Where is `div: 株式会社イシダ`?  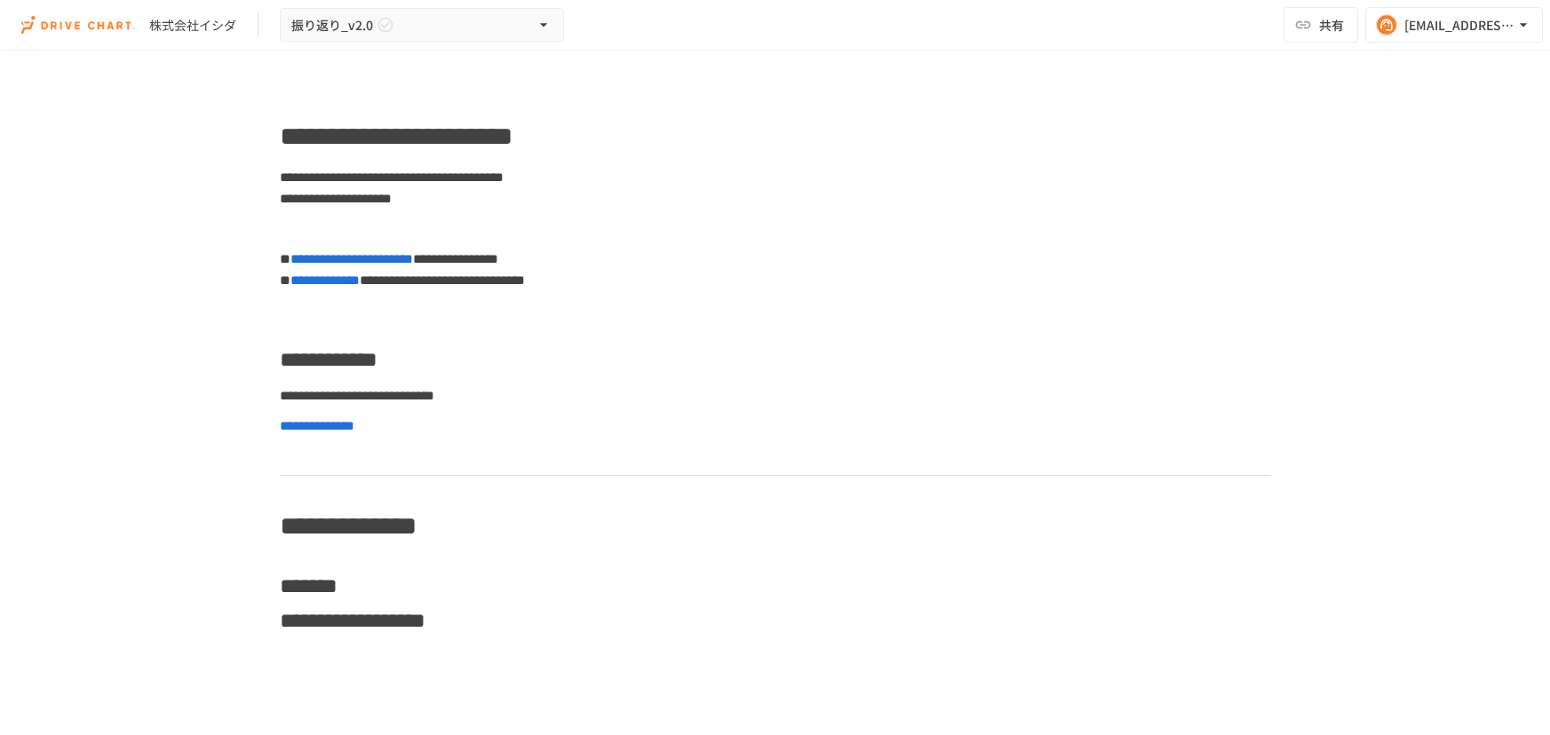
div: 株式会社イシダ is located at coordinates (193, 25).